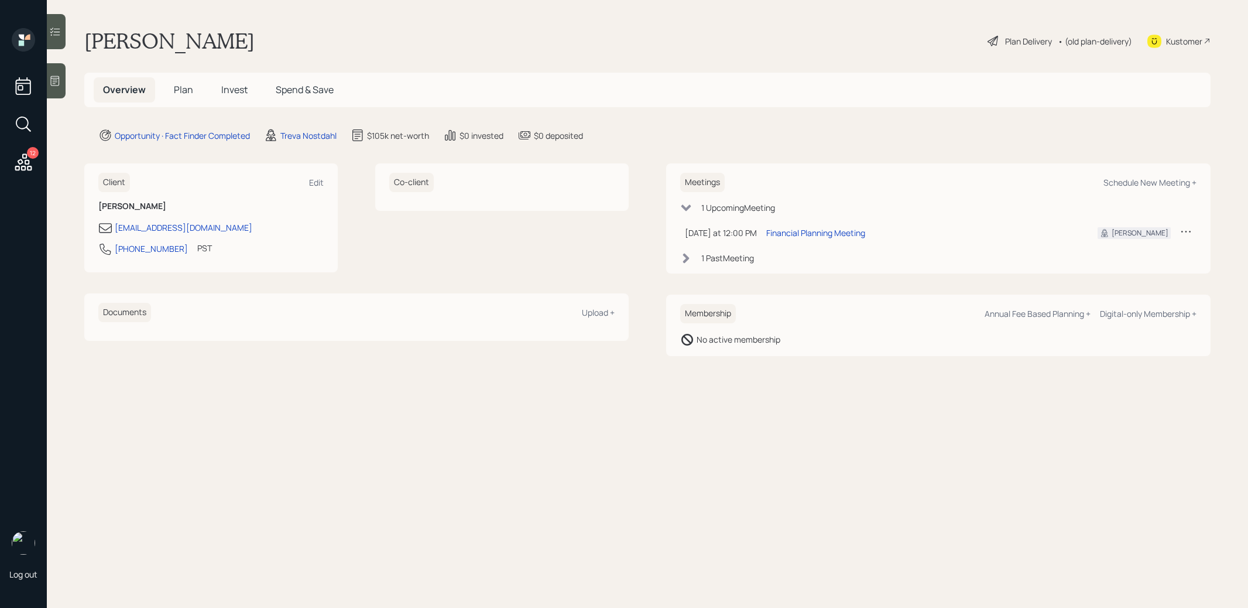 This screenshot has height=608, width=1248. What do you see at coordinates (398, 135) in the screenshot?
I see `div: $105k net-worth` at bounding box center [398, 135].